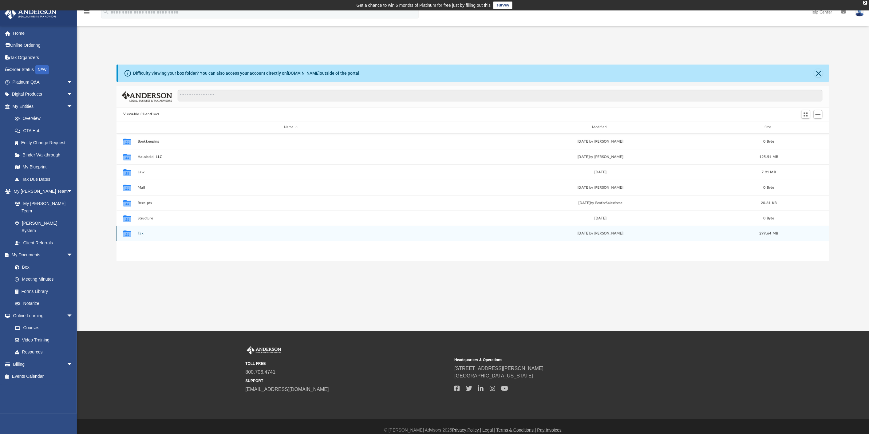 The image size is (869, 434). What do you see at coordinates (43, 70) in the screenshot?
I see `a: Order StatusNEW` at bounding box center [43, 70].